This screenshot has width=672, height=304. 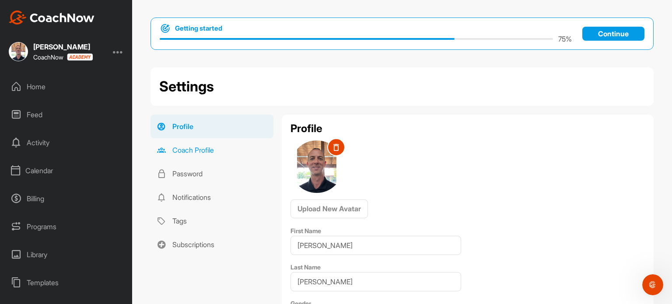 I want to click on div: Templates, so click(x=67, y=283).